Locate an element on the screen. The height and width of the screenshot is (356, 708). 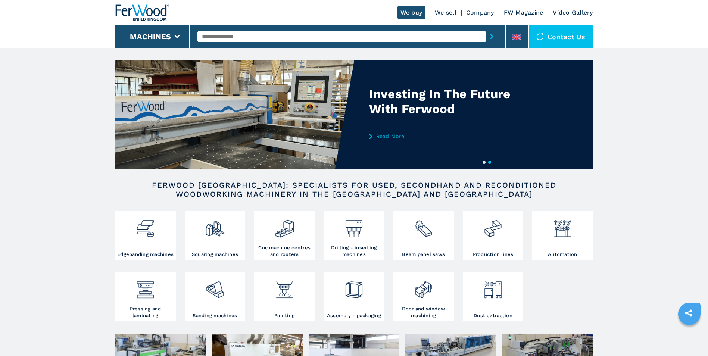
a: Automation is located at coordinates (562, 235).